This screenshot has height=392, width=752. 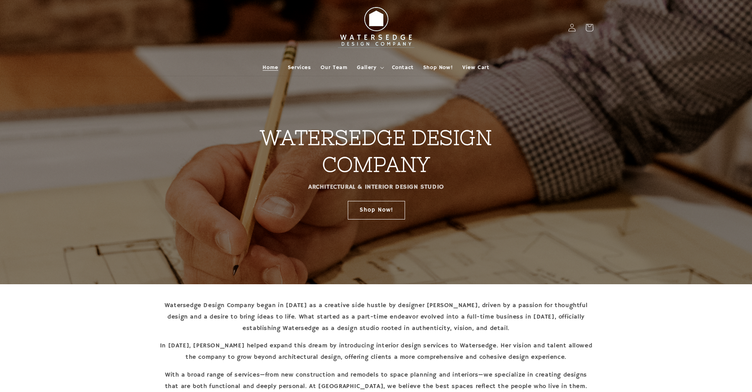 What do you see at coordinates (376, 151) in the screenshot?
I see `strong: WATERSEDGE DESIGN COMPANY` at bounding box center [376, 151].